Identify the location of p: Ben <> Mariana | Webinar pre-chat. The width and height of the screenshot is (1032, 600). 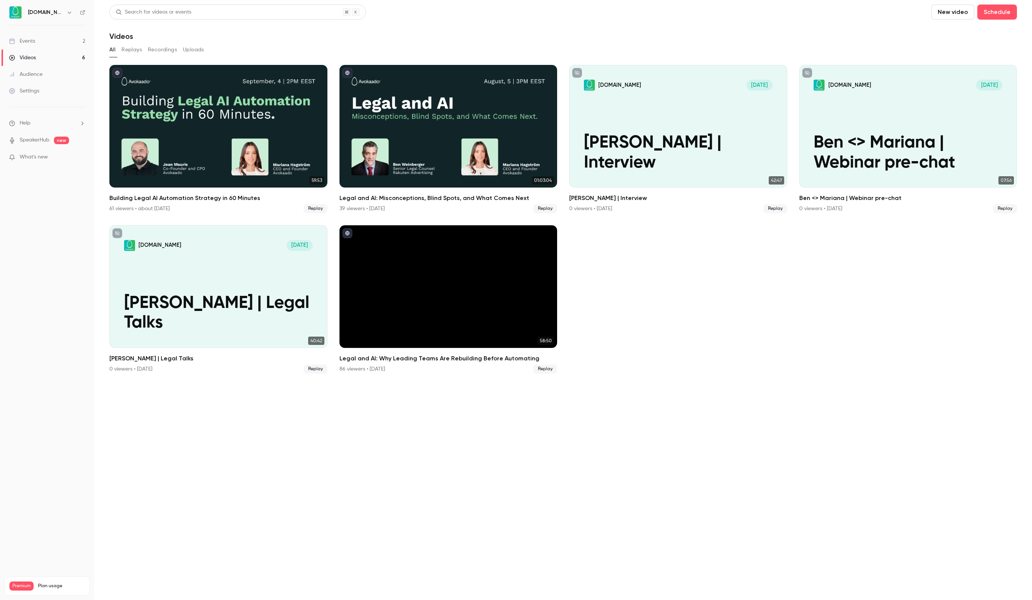
(908, 153).